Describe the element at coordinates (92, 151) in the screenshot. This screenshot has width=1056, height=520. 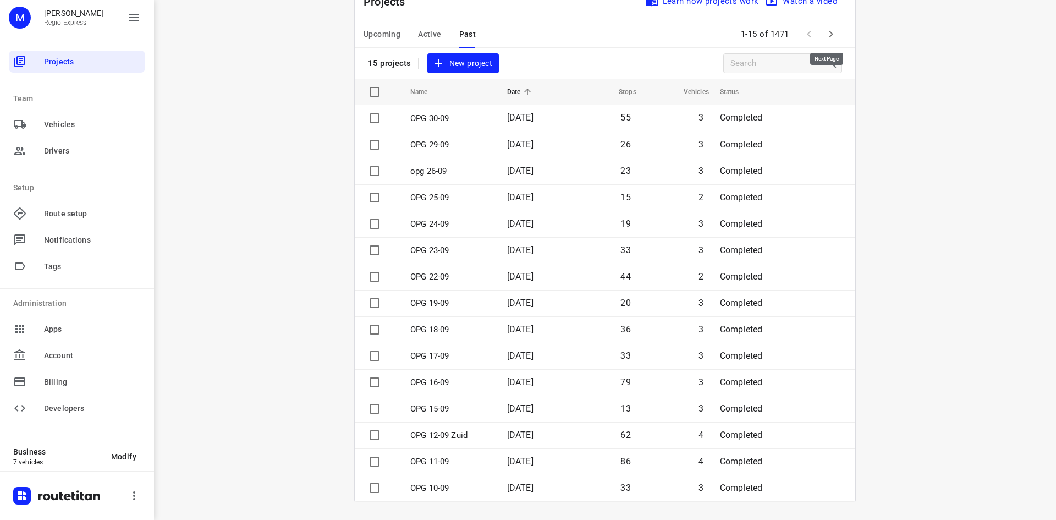
I see `span: Drivers` at that location.